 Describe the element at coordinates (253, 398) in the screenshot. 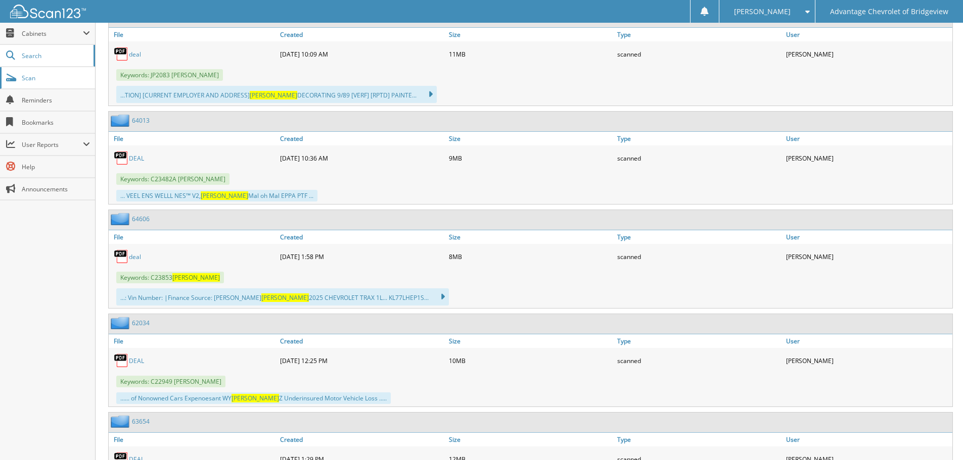

I see `div: ...... of Nonowned Cars Expenoesant WY Z Underinsured Motor Vehicle Loss .....` at that location.